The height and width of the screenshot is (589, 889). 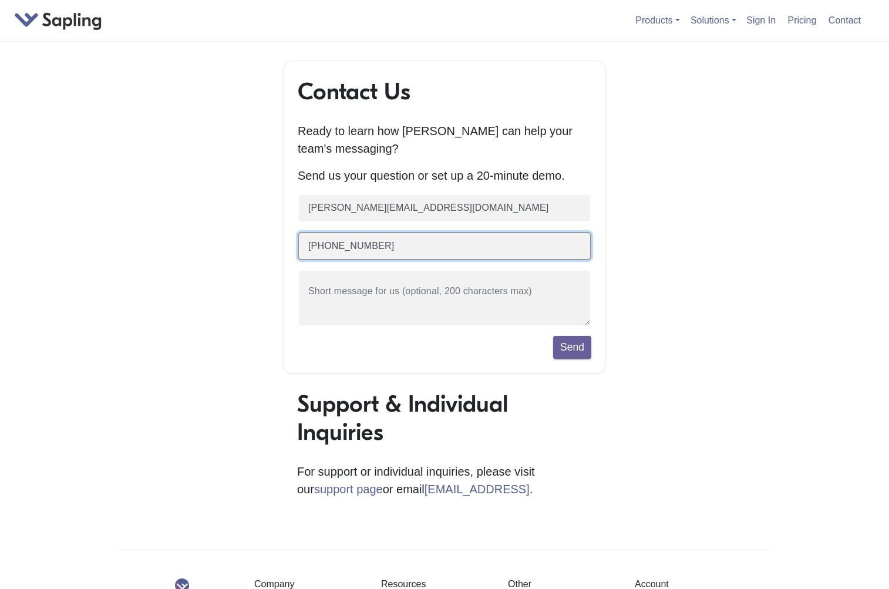 I want to click on a: support page, so click(x=348, y=489).